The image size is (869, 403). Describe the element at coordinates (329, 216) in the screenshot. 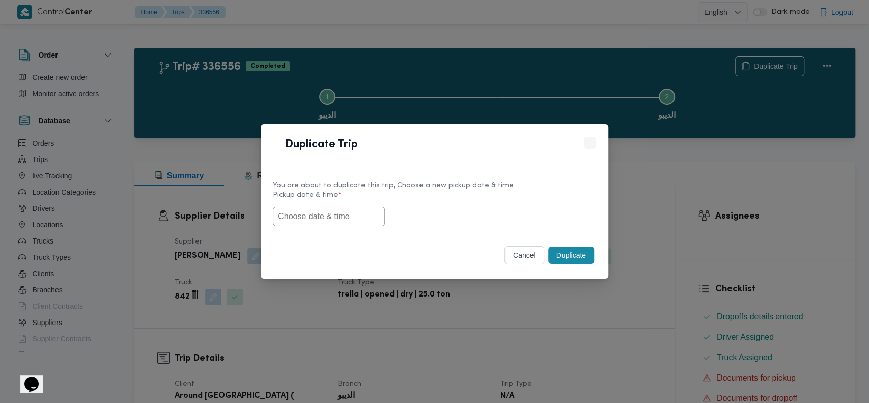

I see `input: Choose date & time` at that location.